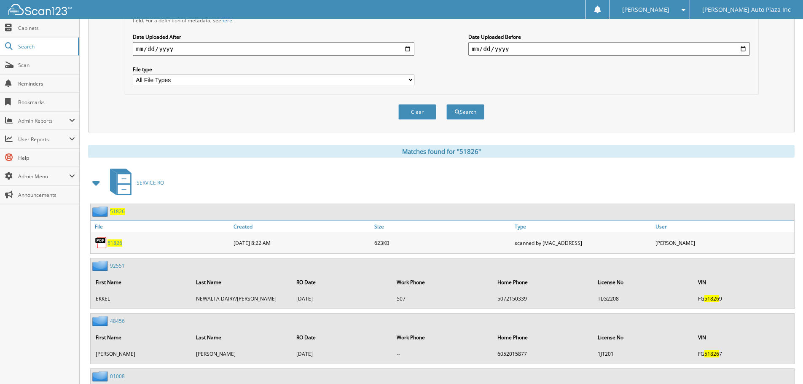 This screenshot has width=803, height=384. I want to click on div: 623KB, so click(443, 243).